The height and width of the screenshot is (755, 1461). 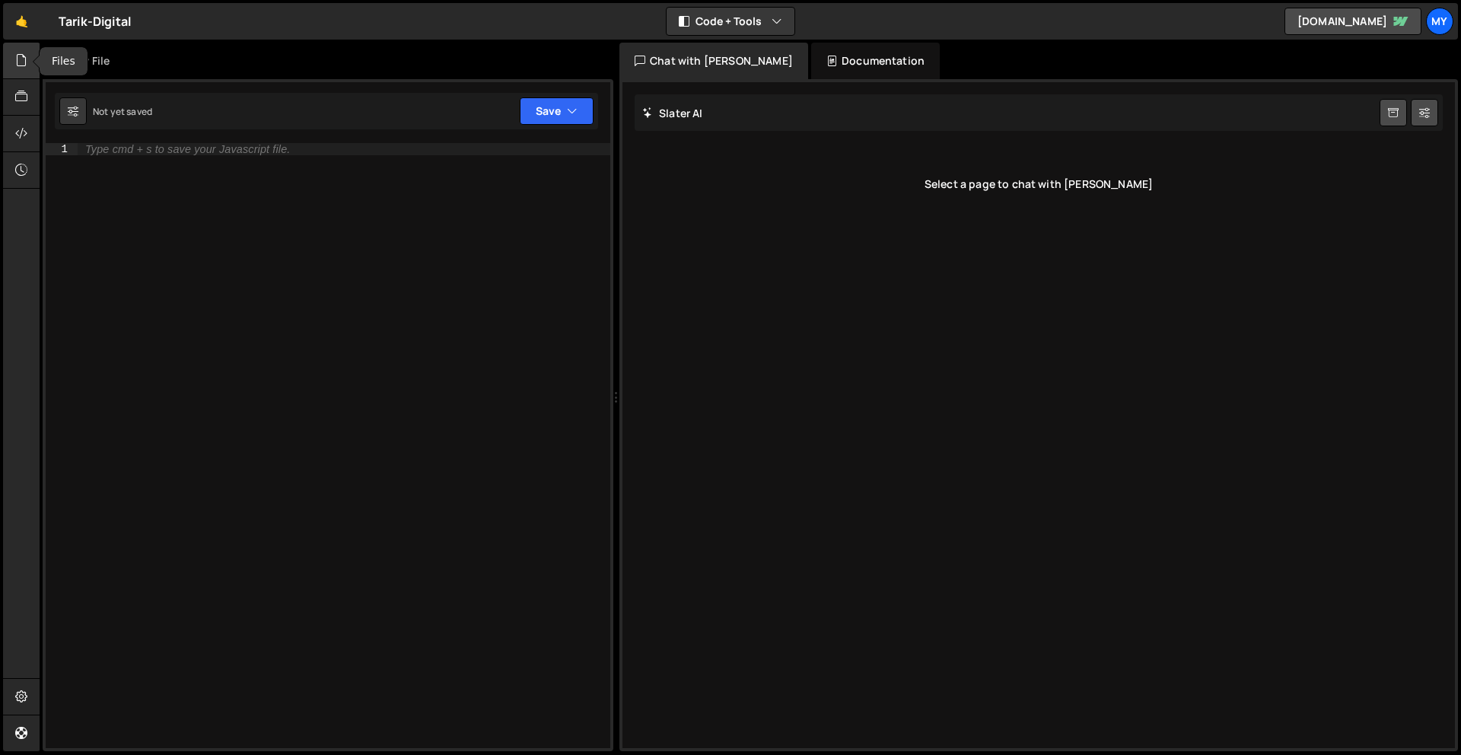 What do you see at coordinates (1440, 21) in the screenshot?
I see `div: My` at bounding box center [1440, 21].